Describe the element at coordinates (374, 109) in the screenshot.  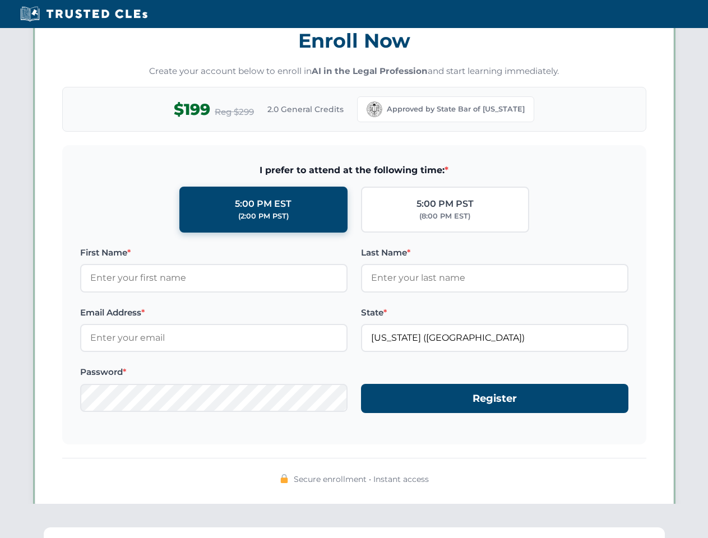
I see `img: California Bar` at that location.